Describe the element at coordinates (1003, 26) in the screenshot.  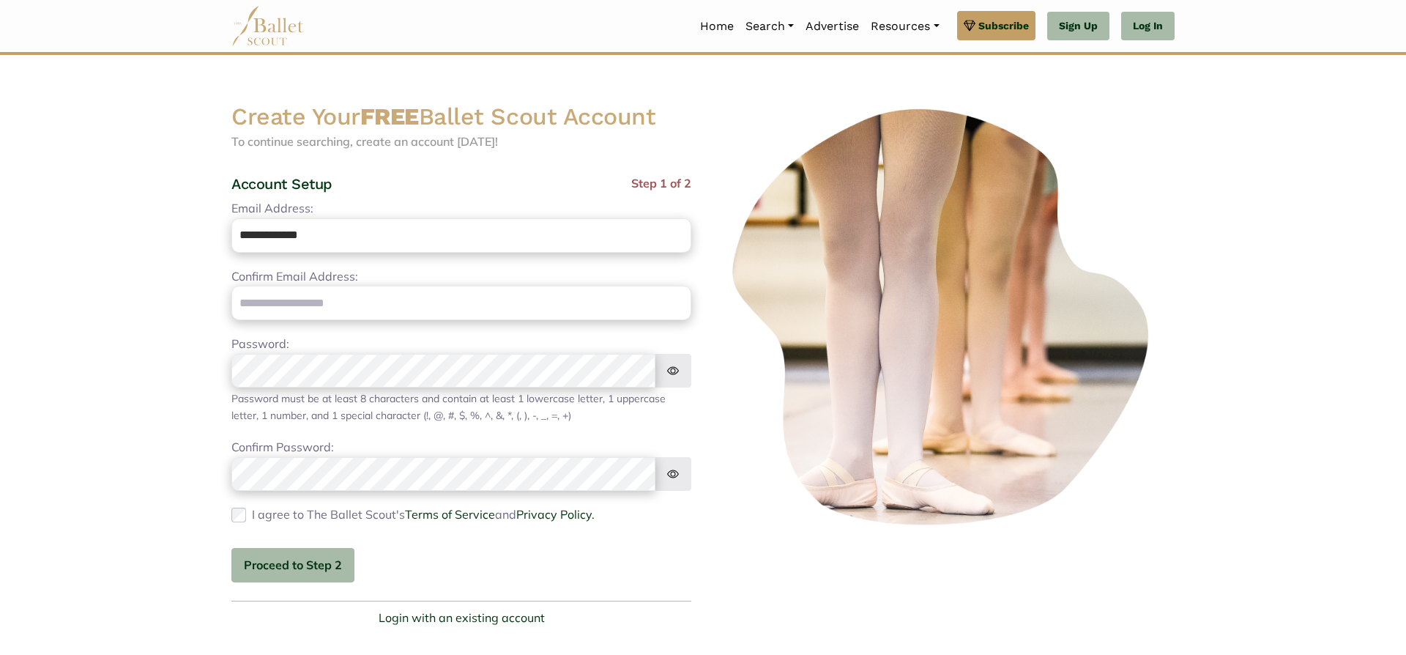
I see `span: Subscribe` at that location.